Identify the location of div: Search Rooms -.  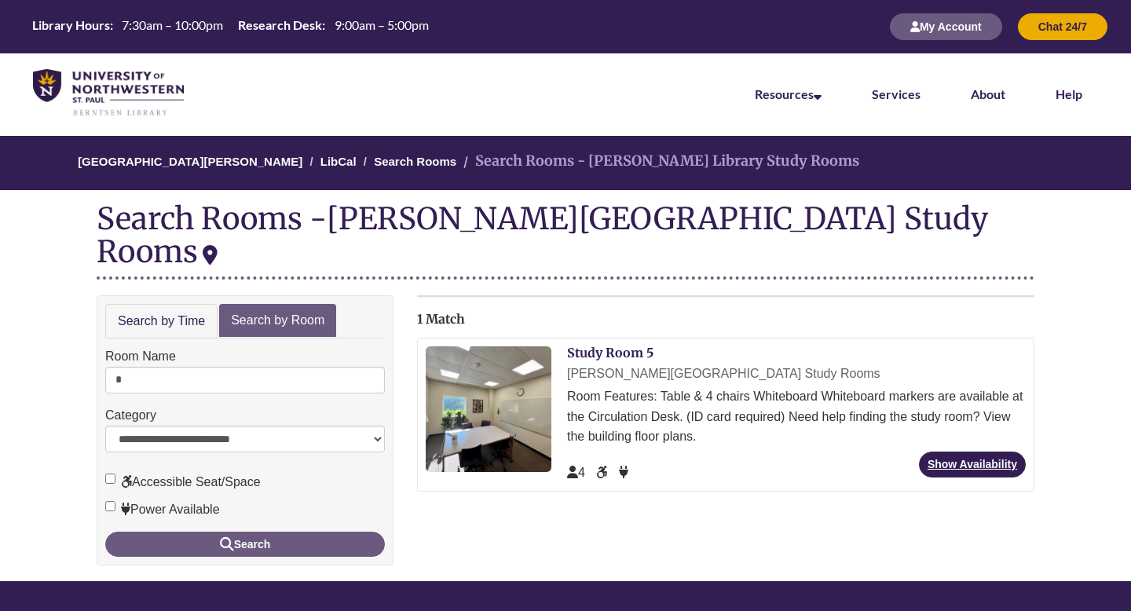
(566, 240).